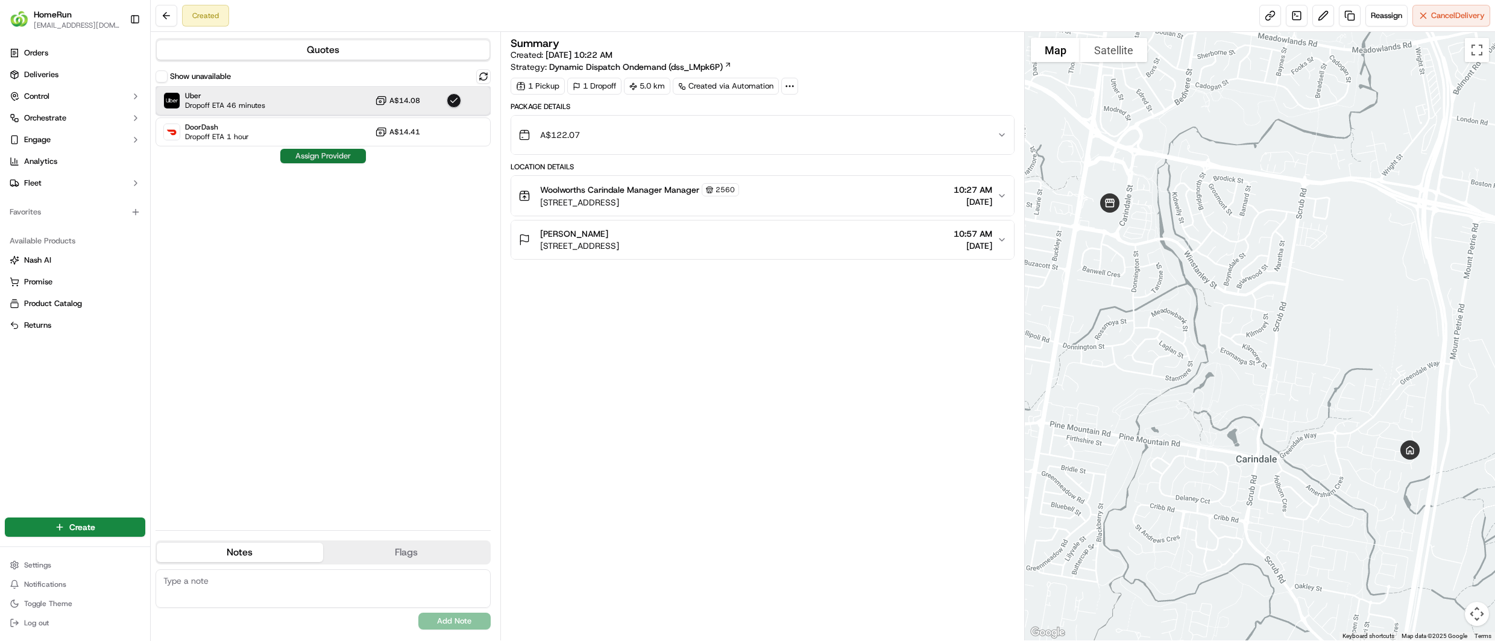 The height and width of the screenshot is (641, 1495). I want to click on span: Dynamic Dispatch Ondemand (dss_LMpk6P), so click(636, 67).